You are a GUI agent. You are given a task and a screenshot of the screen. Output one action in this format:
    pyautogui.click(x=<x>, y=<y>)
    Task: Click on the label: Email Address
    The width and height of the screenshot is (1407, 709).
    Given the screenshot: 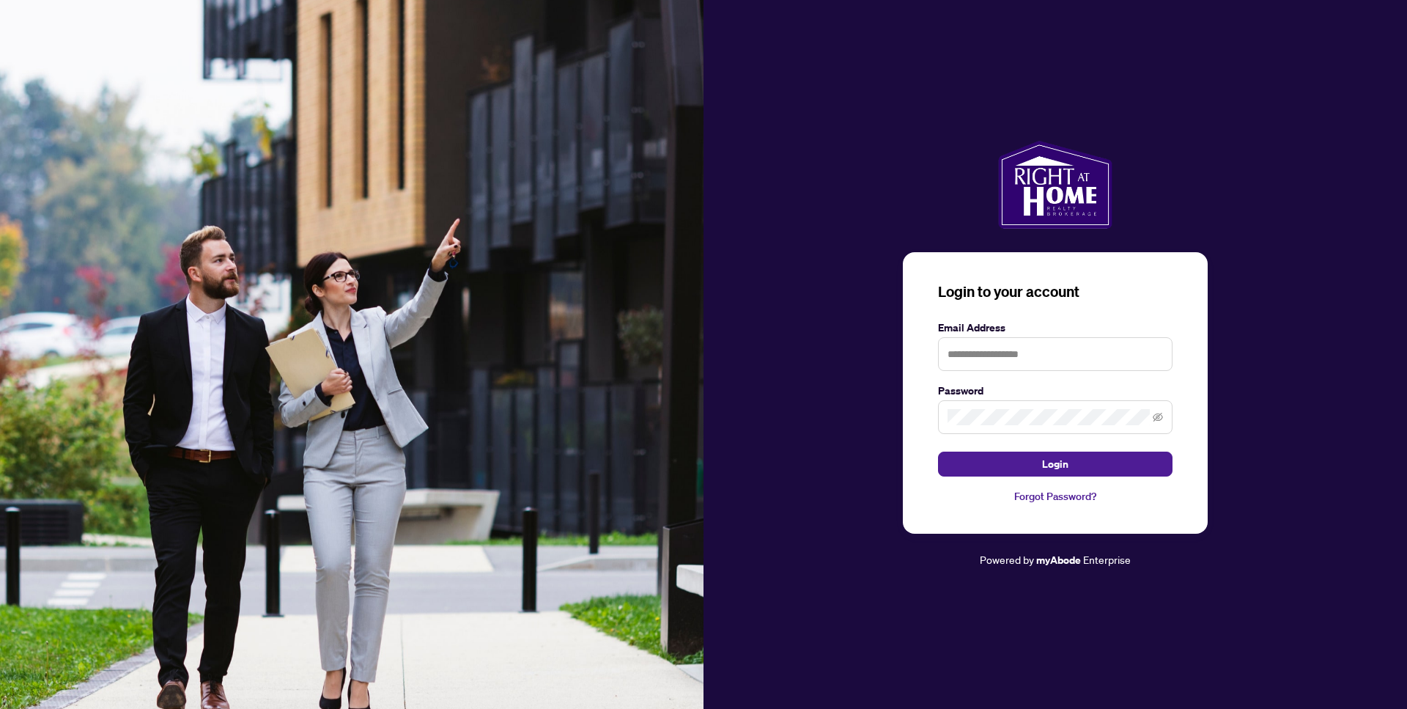 What is the action you would take?
    pyautogui.click(x=1055, y=328)
    